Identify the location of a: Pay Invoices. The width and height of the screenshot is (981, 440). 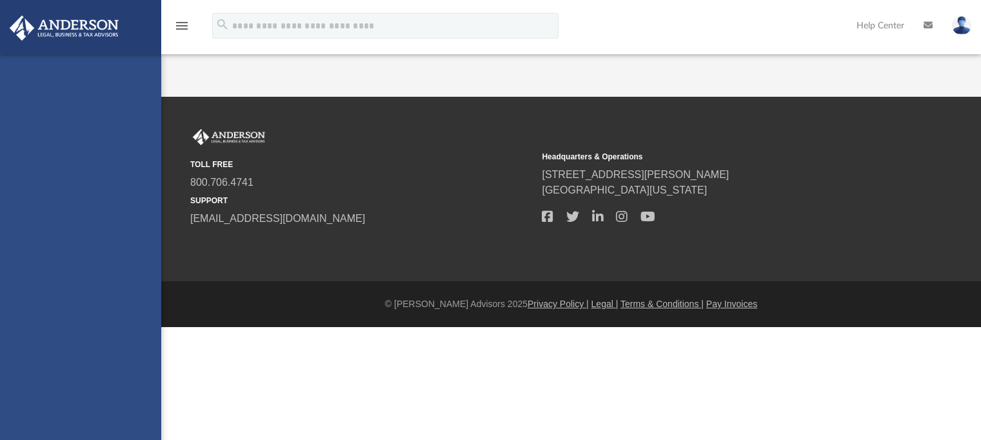
(731, 304).